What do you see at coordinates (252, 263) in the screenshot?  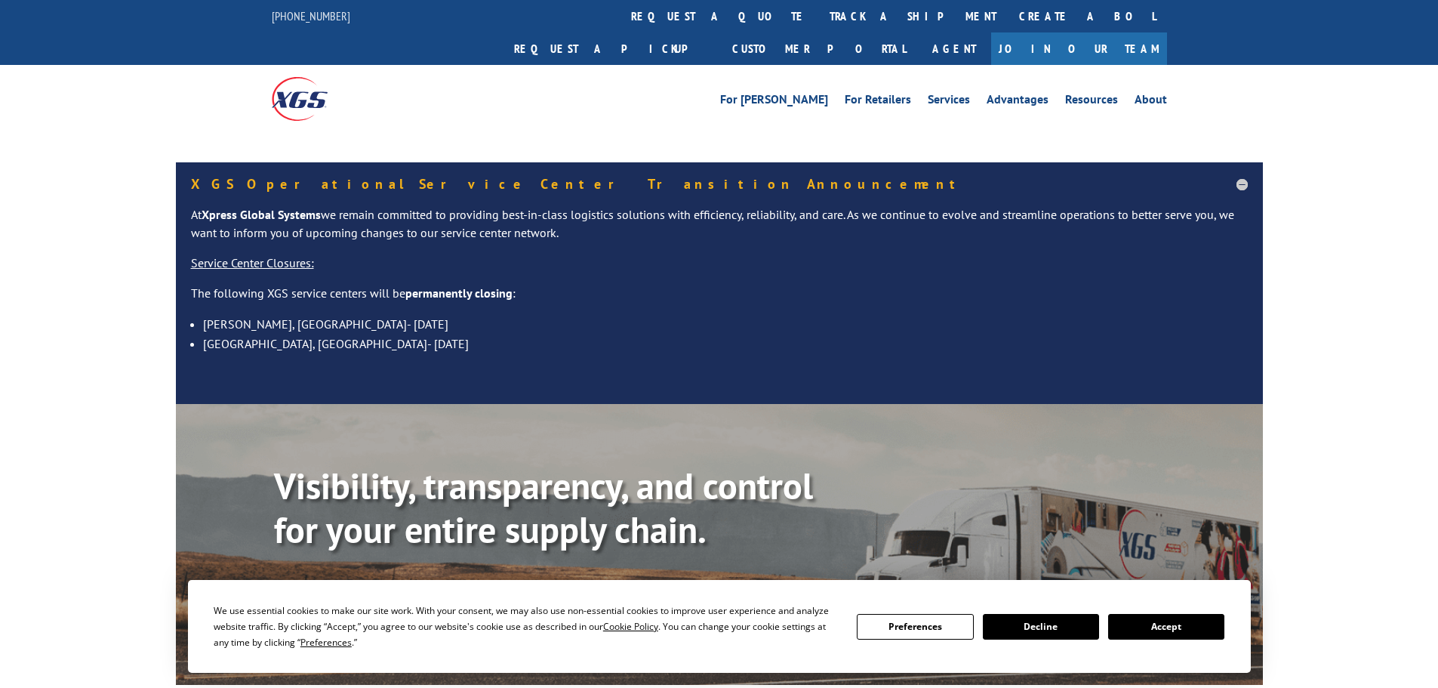 I see `u: Service Center Closures:` at bounding box center [252, 263].